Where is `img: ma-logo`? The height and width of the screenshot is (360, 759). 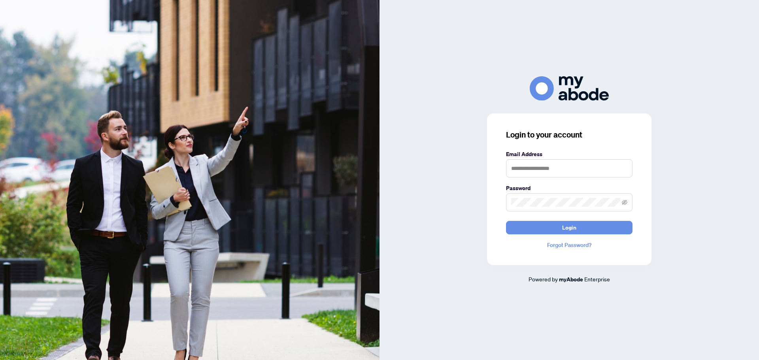 img: ma-logo is located at coordinates (569, 88).